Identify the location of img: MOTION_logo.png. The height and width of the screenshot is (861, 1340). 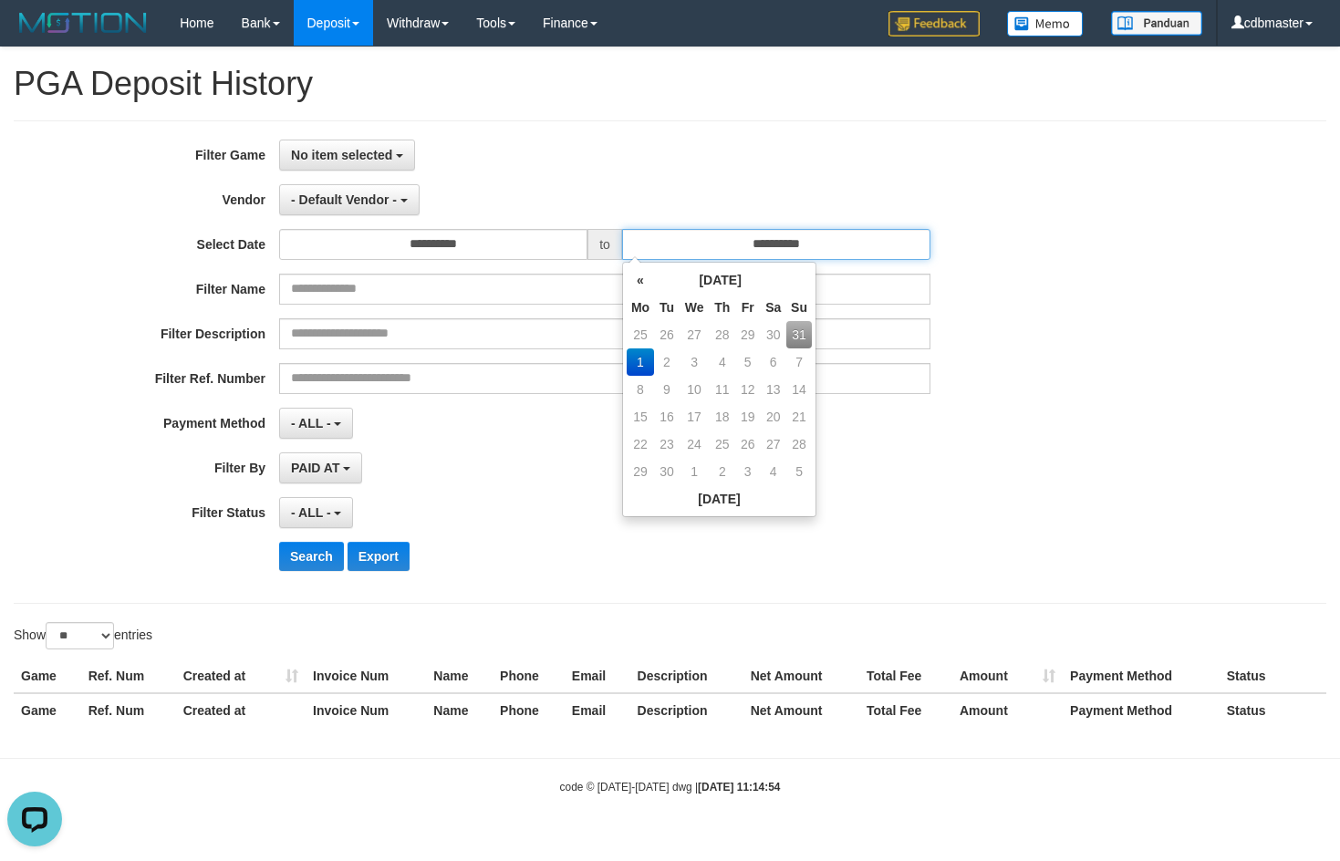
(83, 23).